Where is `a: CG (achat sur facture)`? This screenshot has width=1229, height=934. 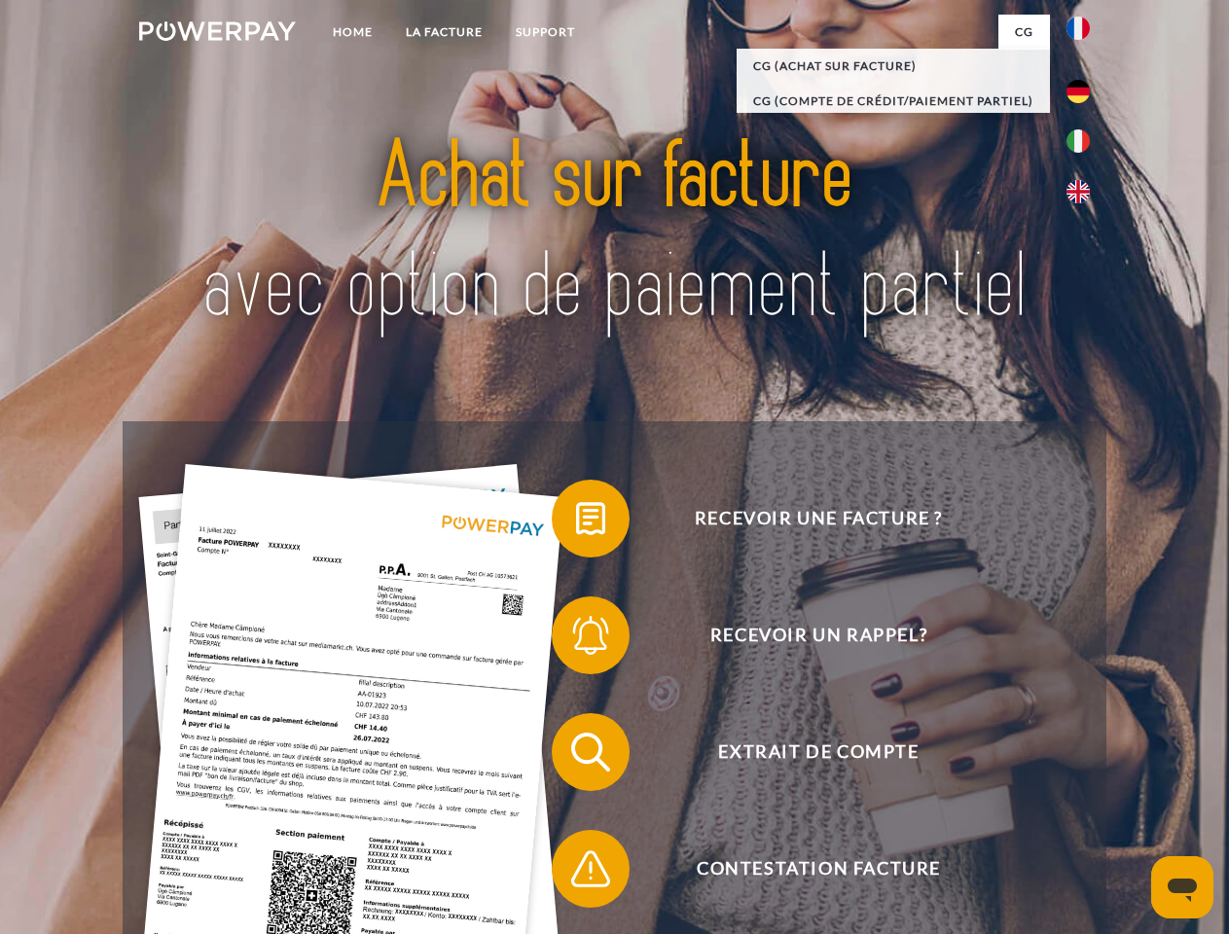 a: CG (achat sur facture) is located at coordinates (893, 66).